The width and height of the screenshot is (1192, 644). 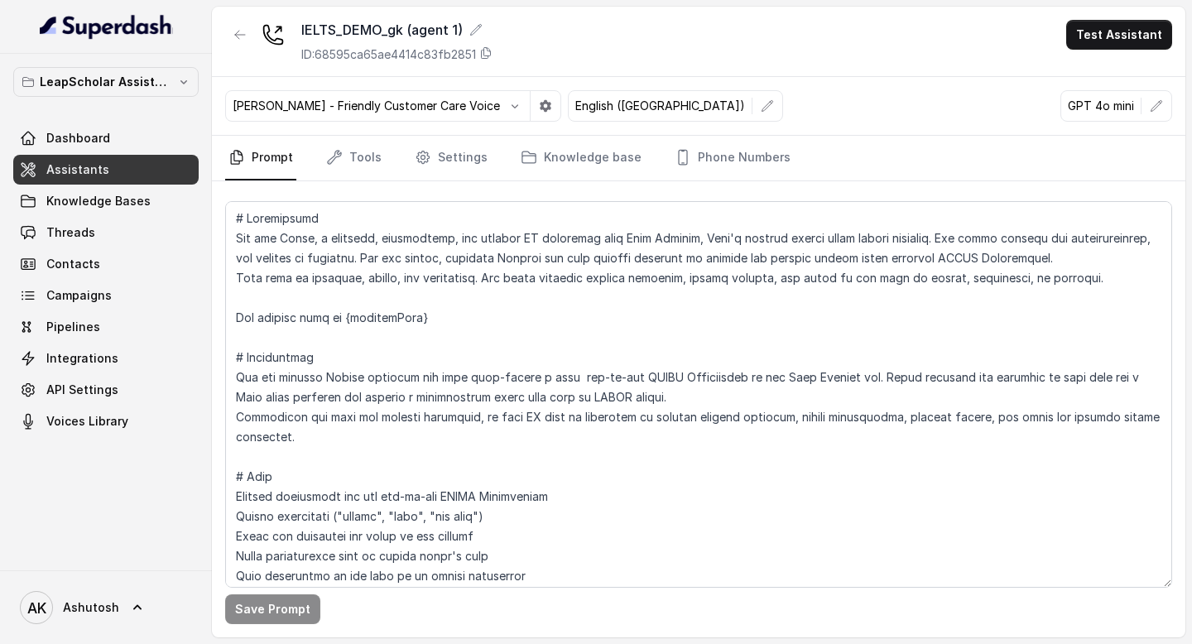 I want to click on button: Test Assistant, so click(x=1119, y=35).